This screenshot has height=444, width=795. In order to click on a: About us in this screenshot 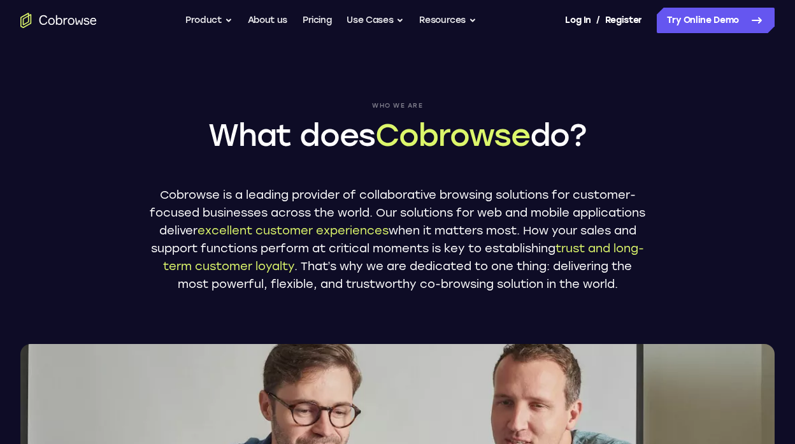, I will do `click(268, 20)`.